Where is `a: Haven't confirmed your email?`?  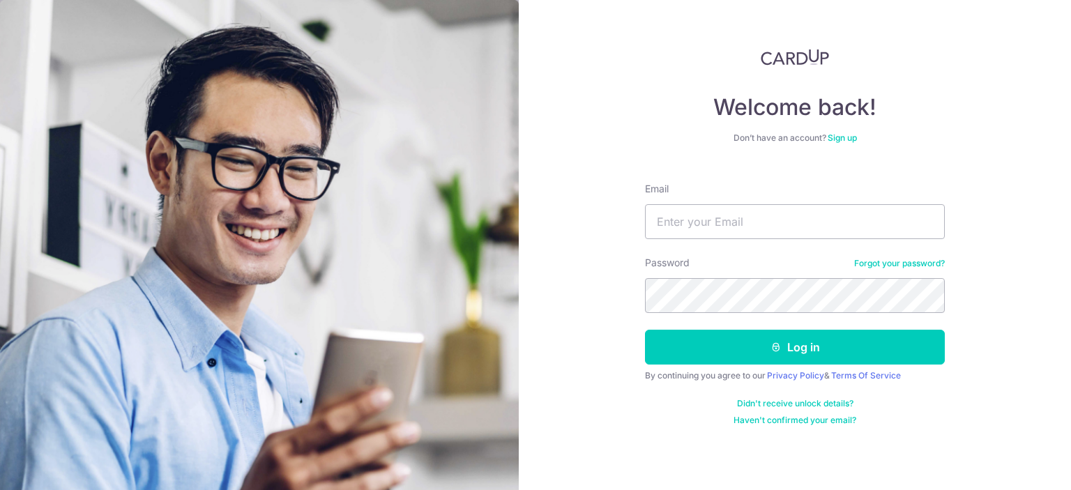 a: Haven't confirmed your email? is located at coordinates (795, 421).